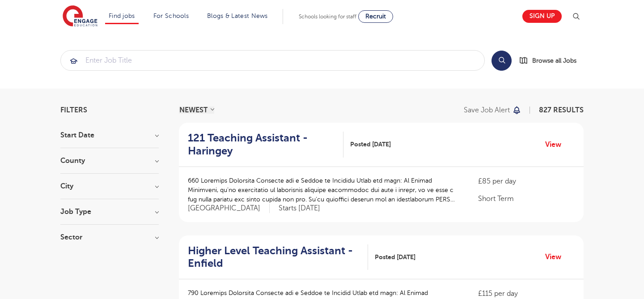 The width and height of the screenshot is (644, 299). Describe the element at coordinates (502, 60) in the screenshot. I see `button: Search` at that location.